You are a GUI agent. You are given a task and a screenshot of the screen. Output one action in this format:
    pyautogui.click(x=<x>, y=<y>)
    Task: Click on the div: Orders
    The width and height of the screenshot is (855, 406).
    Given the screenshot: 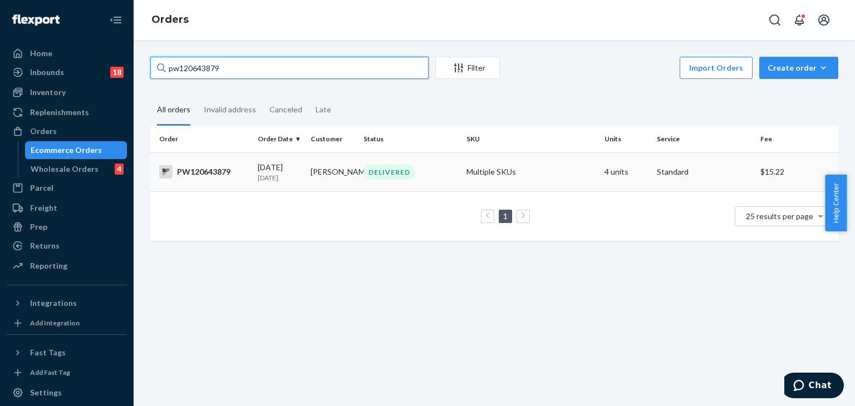 What is the action you would take?
    pyautogui.click(x=43, y=131)
    